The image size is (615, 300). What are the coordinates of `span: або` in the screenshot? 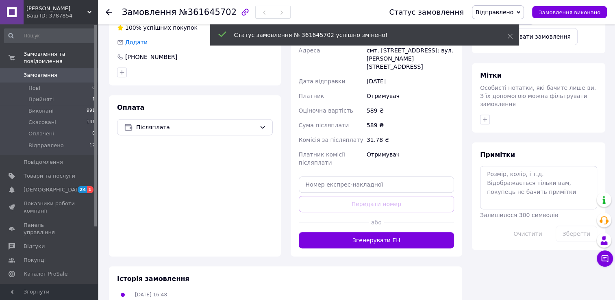 It's located at (376, 222).